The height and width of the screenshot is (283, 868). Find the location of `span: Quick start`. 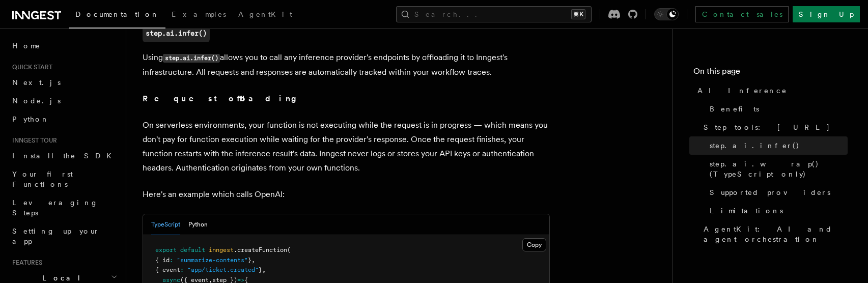

span: Quick start is located at coordinates (30, 67).